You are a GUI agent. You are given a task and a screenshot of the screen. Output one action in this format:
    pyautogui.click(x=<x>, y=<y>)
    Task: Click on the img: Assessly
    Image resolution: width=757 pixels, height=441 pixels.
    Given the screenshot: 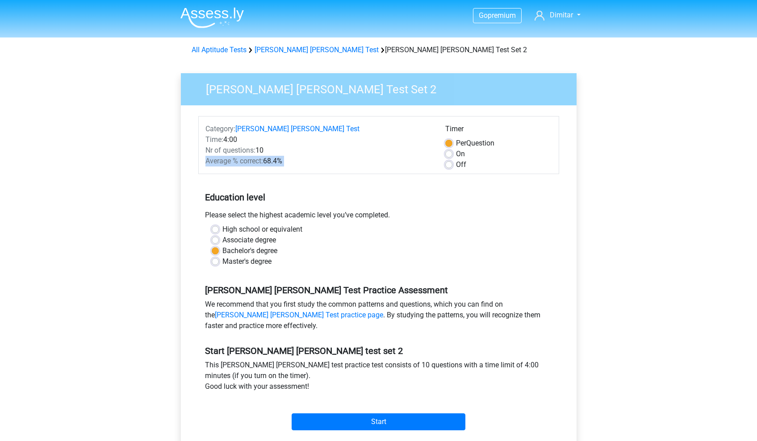 What is the action you would take?
    pyautogui.click(x=212, y=17)
    